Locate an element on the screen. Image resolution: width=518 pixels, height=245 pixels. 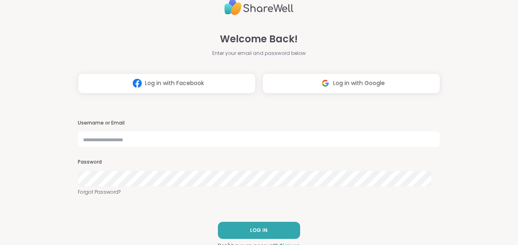
button: LOG IN is located at coordinates (259, 231).